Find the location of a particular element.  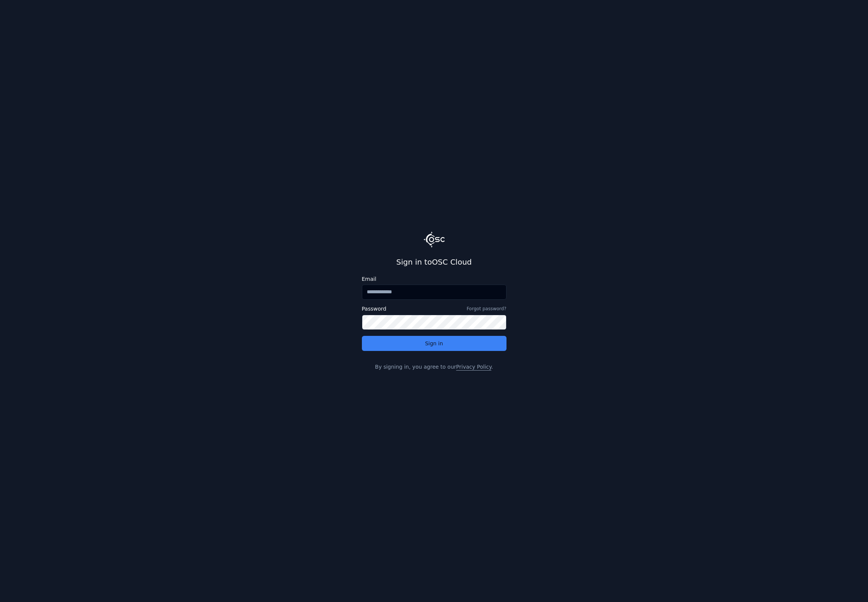

p: By signing in, you agree to our . is located at coordinates (434, 367).